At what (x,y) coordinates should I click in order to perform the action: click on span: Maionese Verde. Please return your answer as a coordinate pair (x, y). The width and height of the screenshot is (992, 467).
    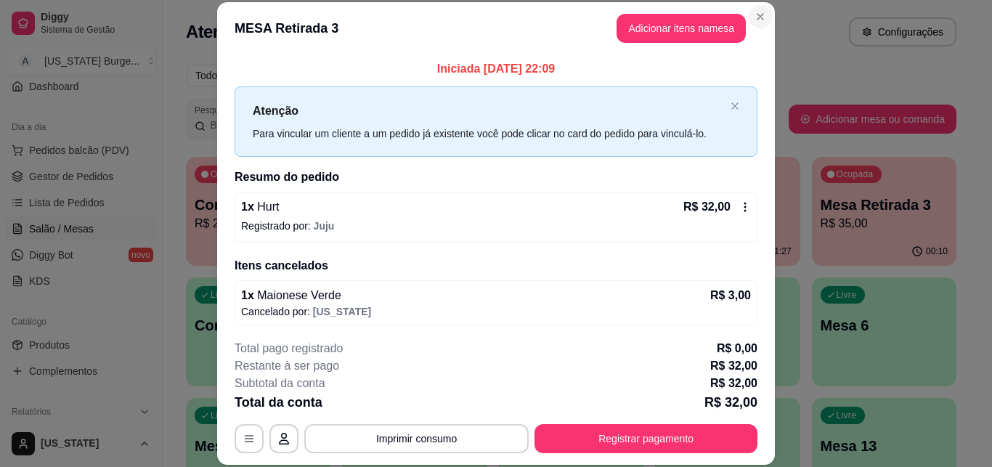
    Looking at the image, I should click on (298, 295).